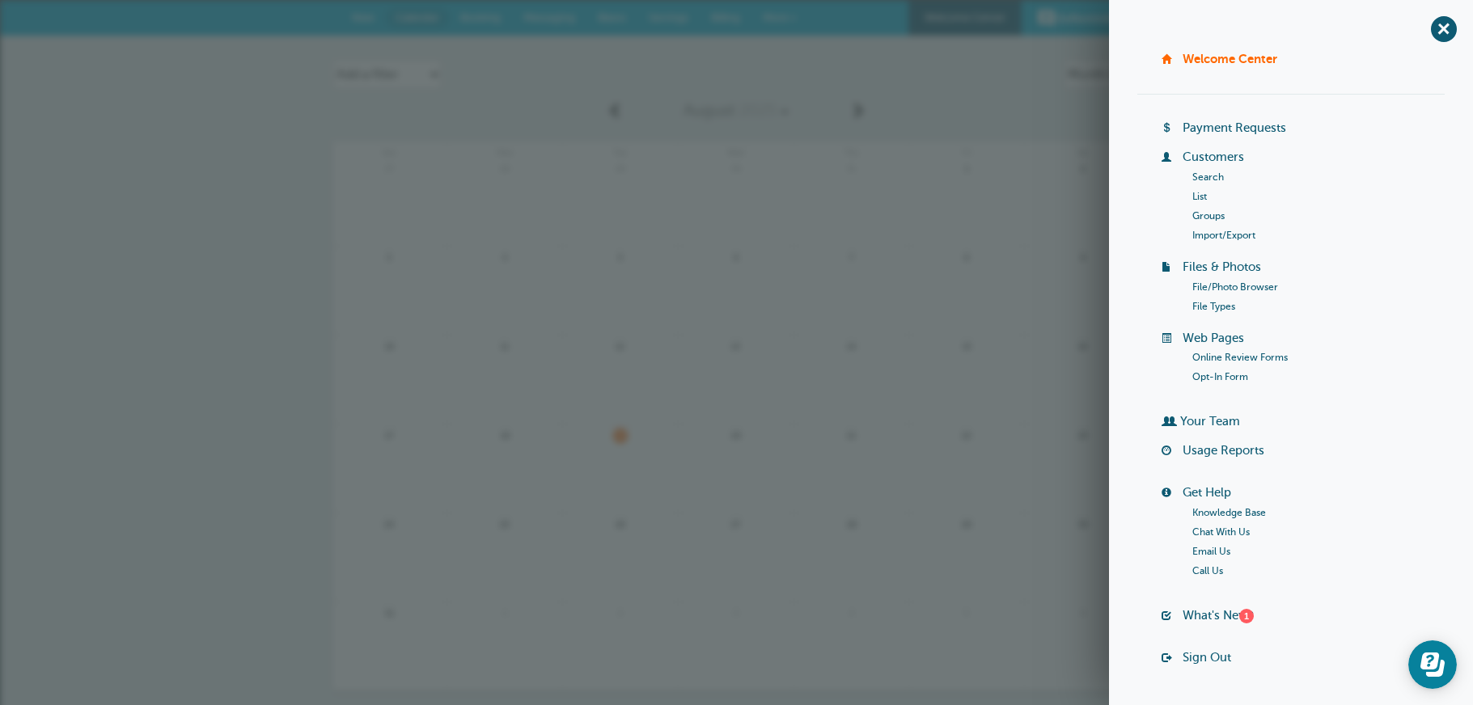 This screenshot has height=705, width=1473. What do you see at coordinates (505, 150) in the screenshot?
I see `span: Mon` at bounding box center [505, 150].